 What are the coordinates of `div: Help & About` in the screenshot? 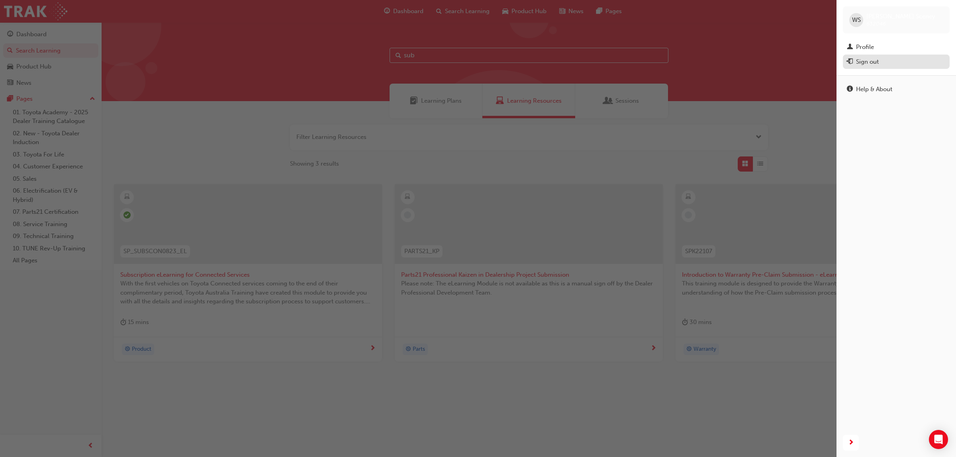 It's located at (874, 89).